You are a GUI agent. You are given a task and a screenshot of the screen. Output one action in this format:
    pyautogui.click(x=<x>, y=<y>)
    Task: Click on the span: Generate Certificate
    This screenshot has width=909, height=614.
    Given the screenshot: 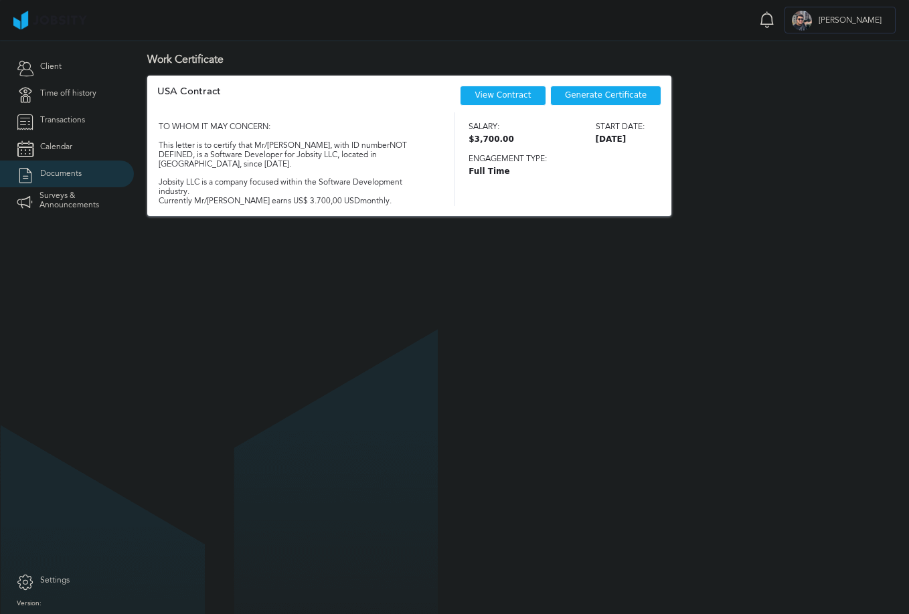 What is the action you would take?
    pyautogui.click(x=605, y=96)
    